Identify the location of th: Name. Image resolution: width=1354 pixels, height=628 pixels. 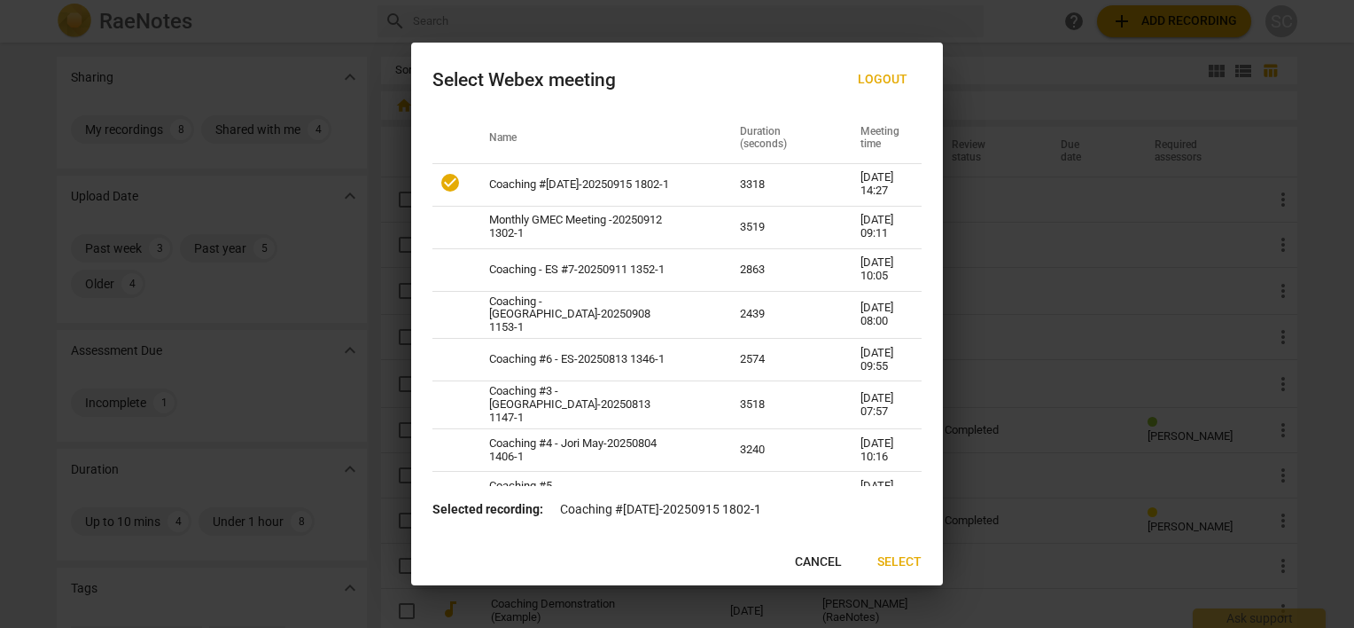
(593, 138).